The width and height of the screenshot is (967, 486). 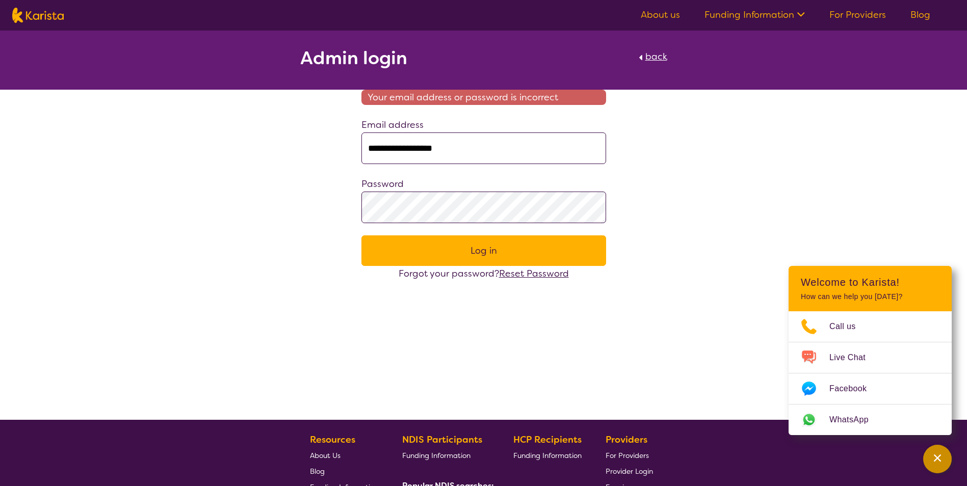 What do you see at coordinates (853, 358) in the screenshot?
I see `span: Live Chat` at bounding box center [853, 358].